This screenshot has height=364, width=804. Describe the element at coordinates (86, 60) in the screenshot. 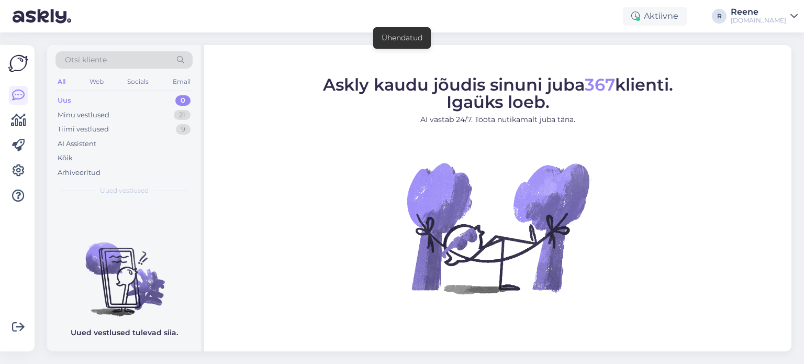

I see `span: Otsi kliente` at that location.